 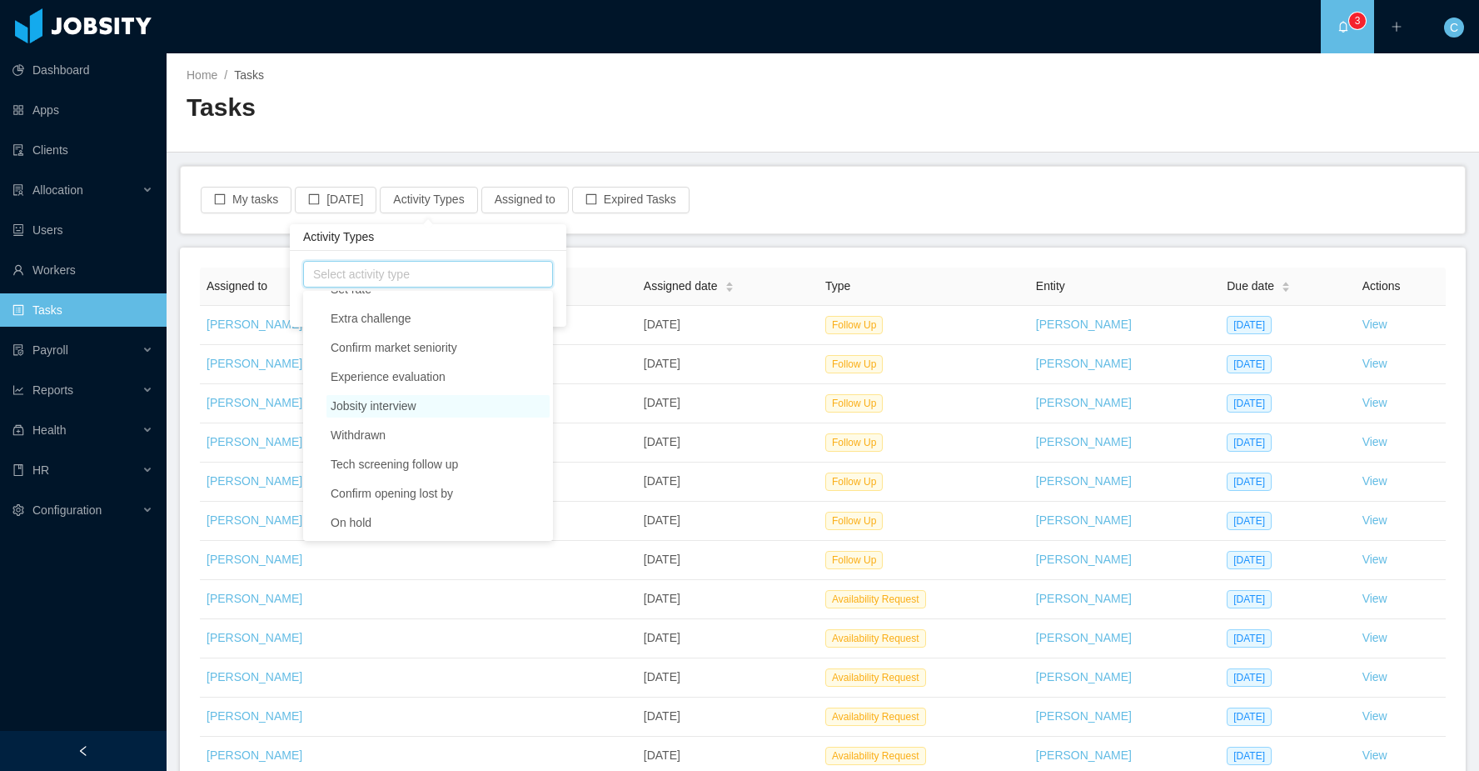 What do you see at coordinates (50, 350) in the screenshot?
I see `span: Payroll` at bounding box center [50, 350].